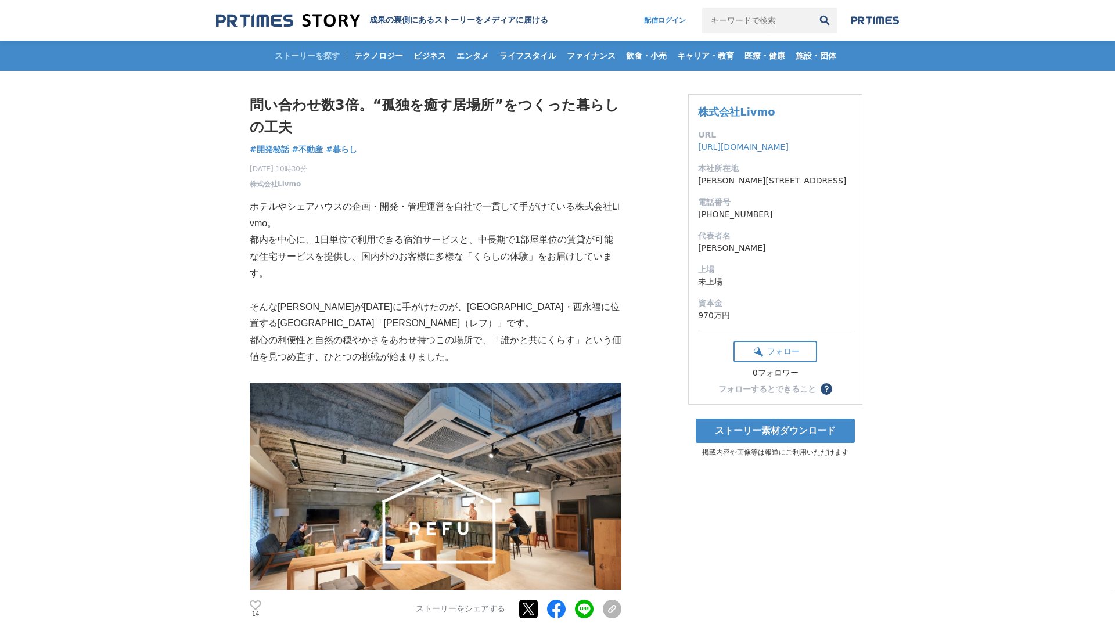 This screenshot has width=1115, height=627. I want to click on button: 検索, so click(825, 20).